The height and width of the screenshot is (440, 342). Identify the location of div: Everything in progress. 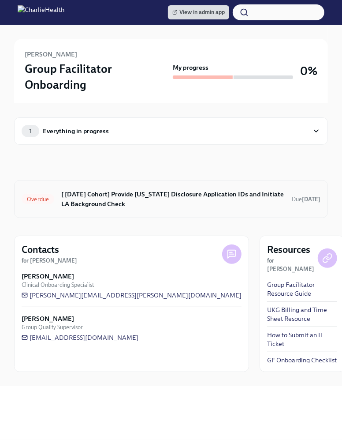
(76, 131).